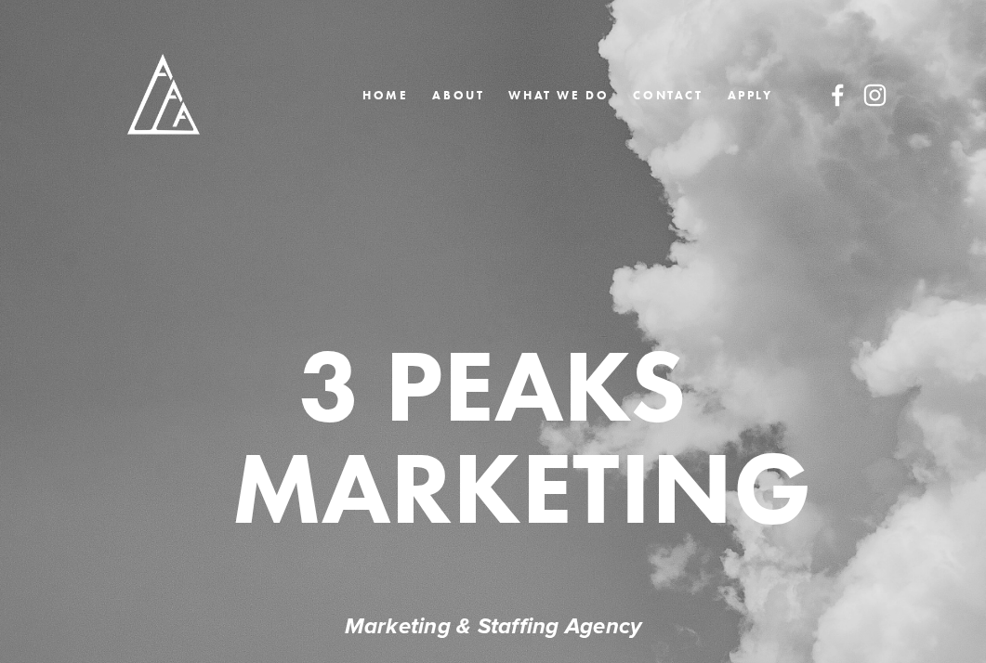 This screenshot has width=986, height=663. I want to click on a: ABOUT, so click(458, 95).